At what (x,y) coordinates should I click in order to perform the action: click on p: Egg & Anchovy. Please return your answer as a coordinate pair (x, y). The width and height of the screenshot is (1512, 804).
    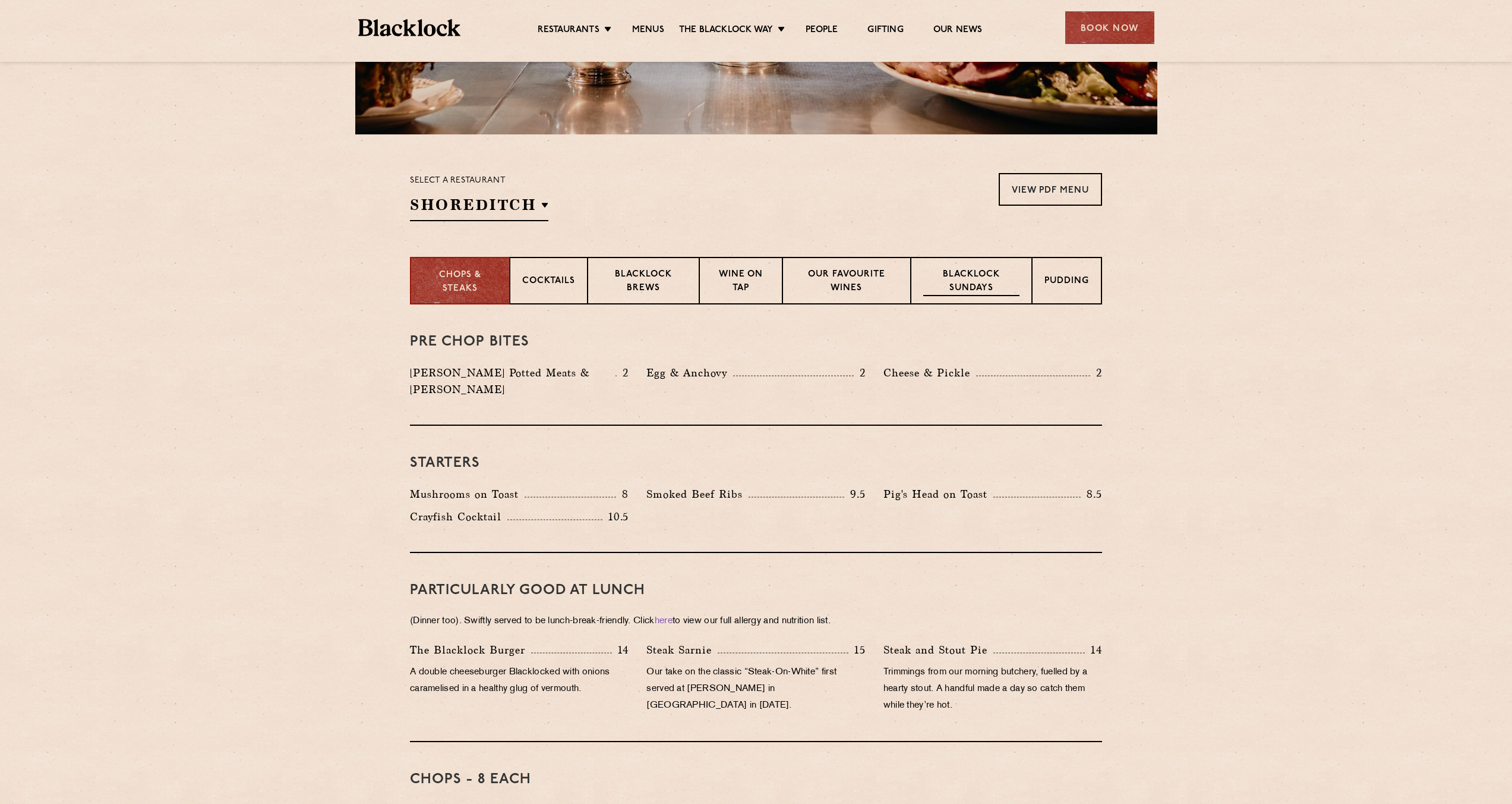
    Looking at the image, I should click on (690, 372).